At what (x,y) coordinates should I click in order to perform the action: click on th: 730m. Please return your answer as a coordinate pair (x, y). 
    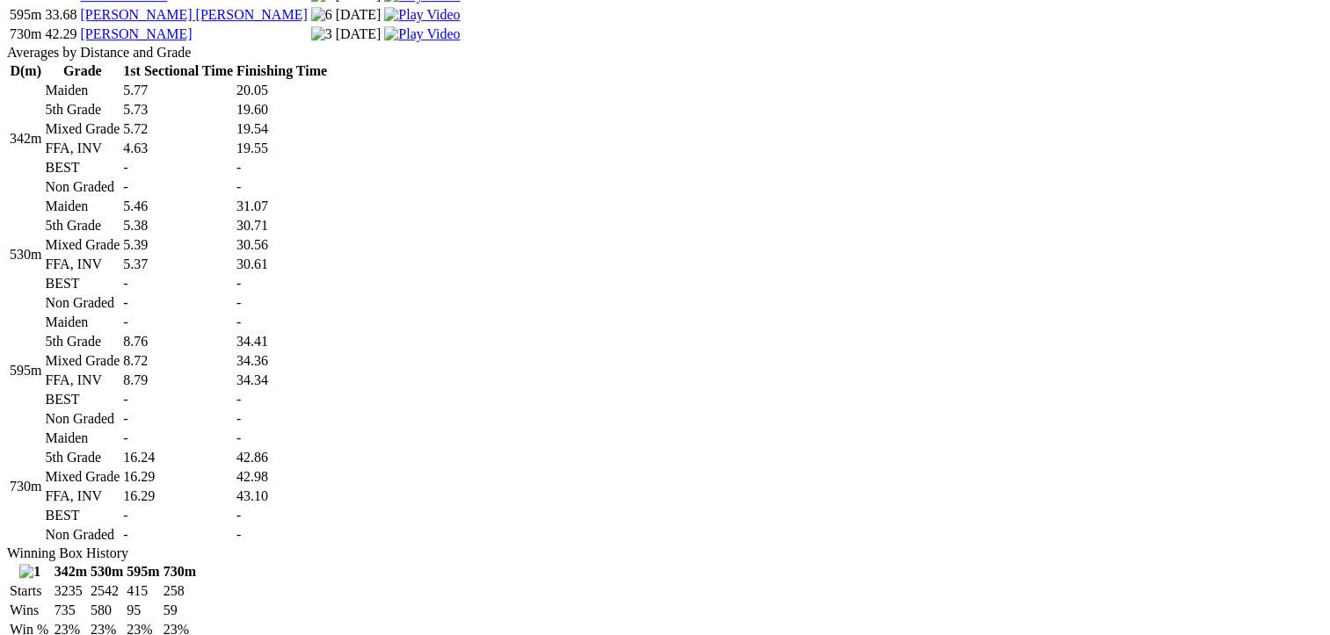
    Looking at the image, I should click on (179, 572).